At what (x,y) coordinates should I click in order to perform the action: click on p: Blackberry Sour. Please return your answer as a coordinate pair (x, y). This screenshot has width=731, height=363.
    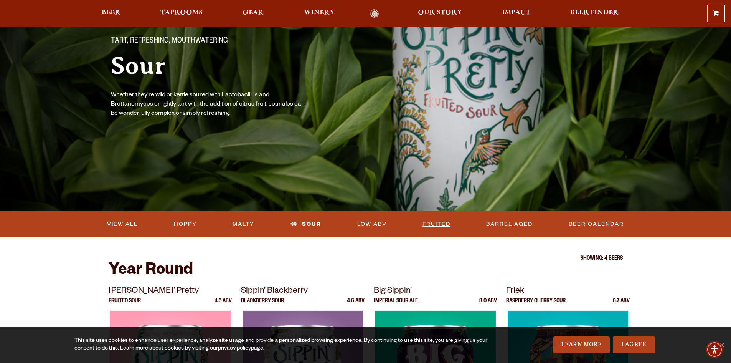
    Looking at the image, I should click on (263, 304).